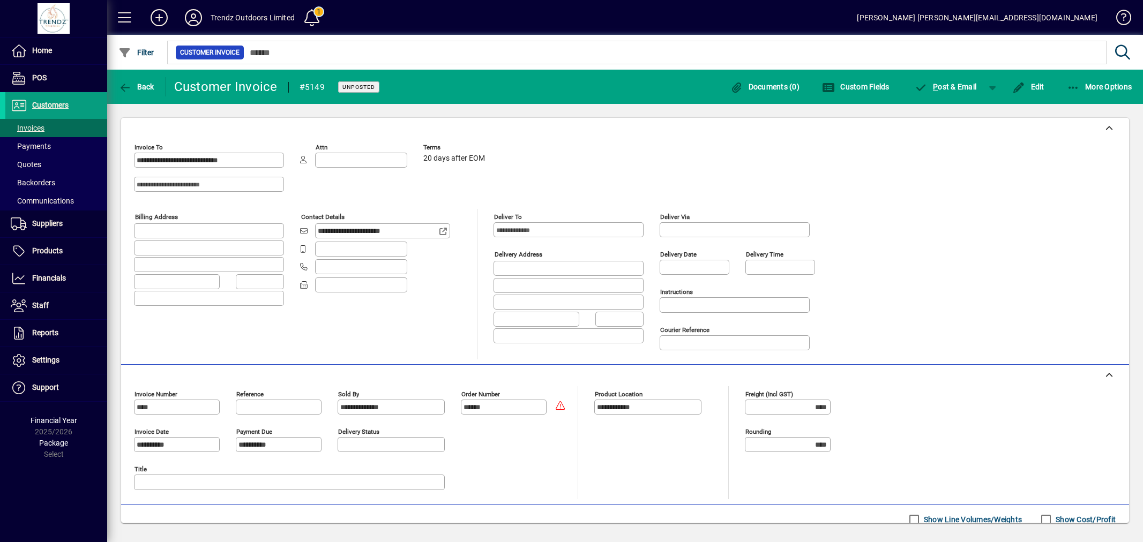  I want to click on span: Reports, so click(45, 333).